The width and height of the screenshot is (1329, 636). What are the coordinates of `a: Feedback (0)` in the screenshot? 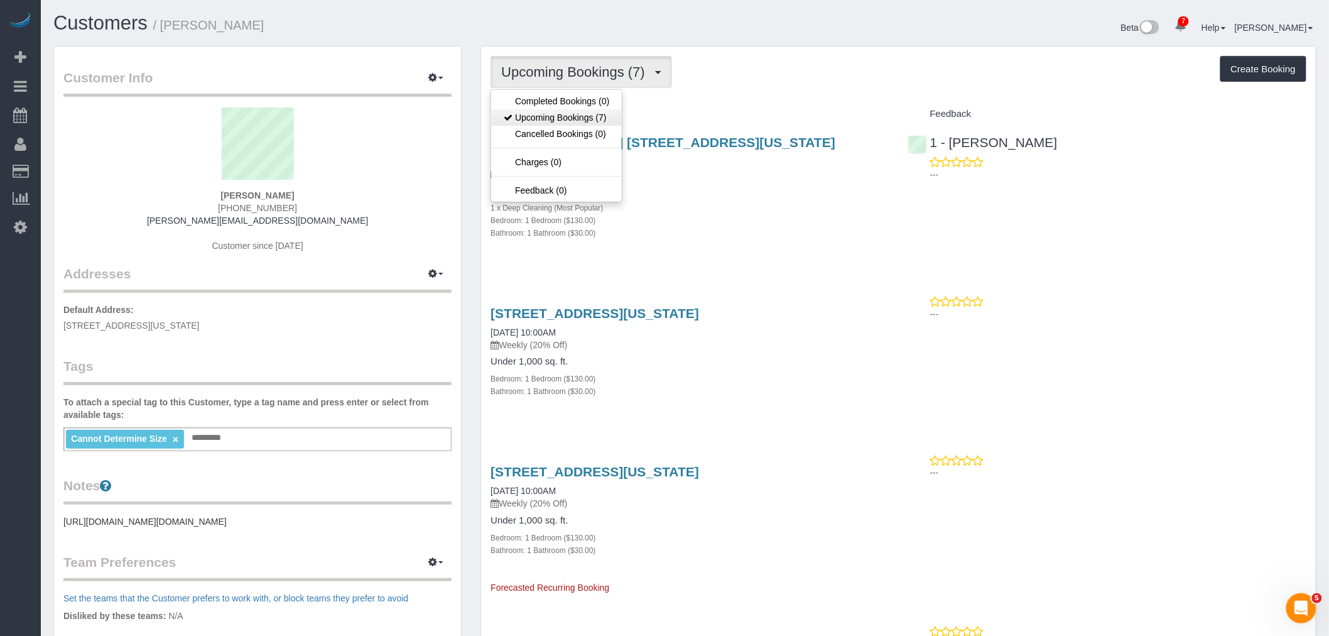 It's located at (557, 190).